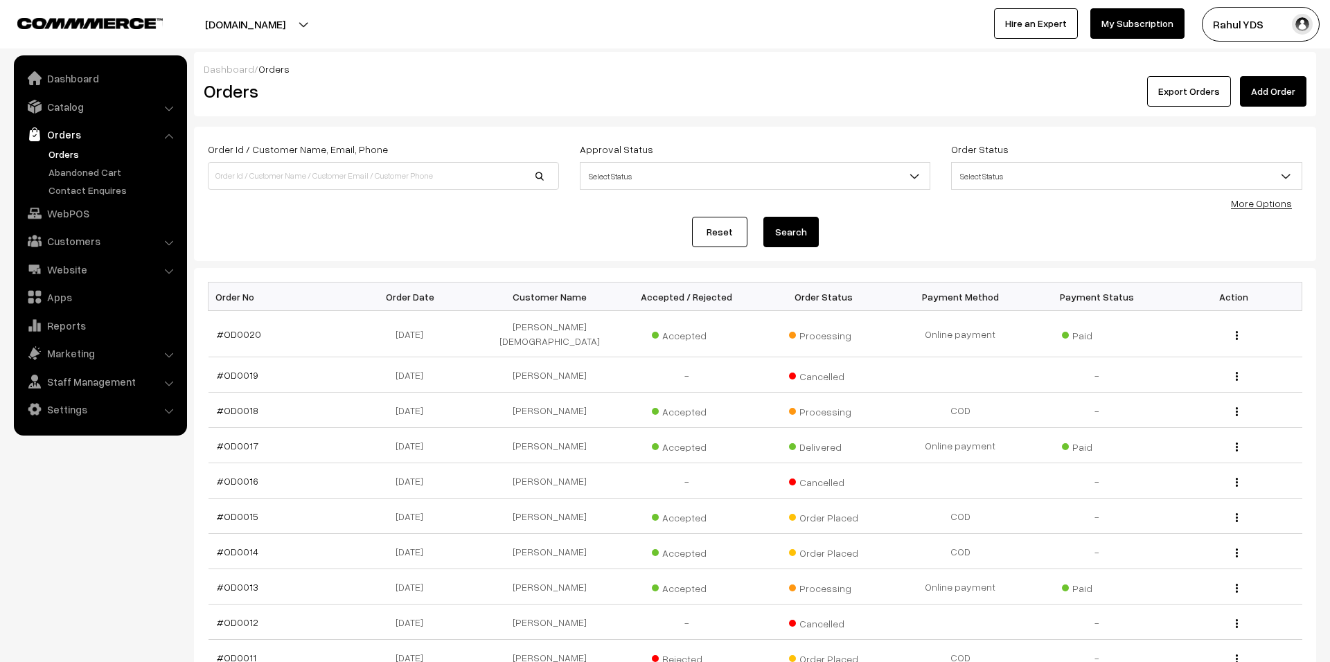  I want to click on th: Order No, so click(276, 296).